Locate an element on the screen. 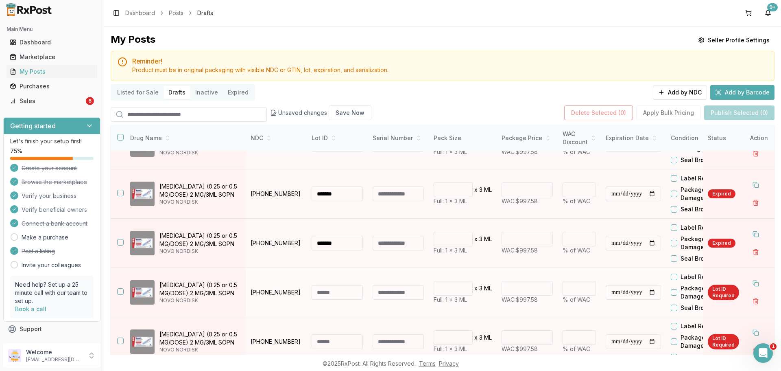  p: Need help? Set up a 25 minute call with our team to set up. is located at coordinates (52, 293).